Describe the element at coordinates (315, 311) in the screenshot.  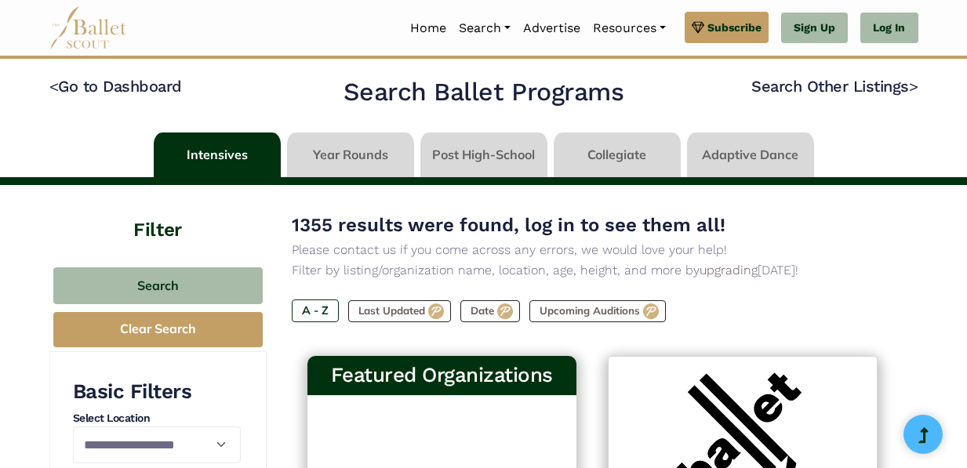
I see `label: A - Z` at that location.